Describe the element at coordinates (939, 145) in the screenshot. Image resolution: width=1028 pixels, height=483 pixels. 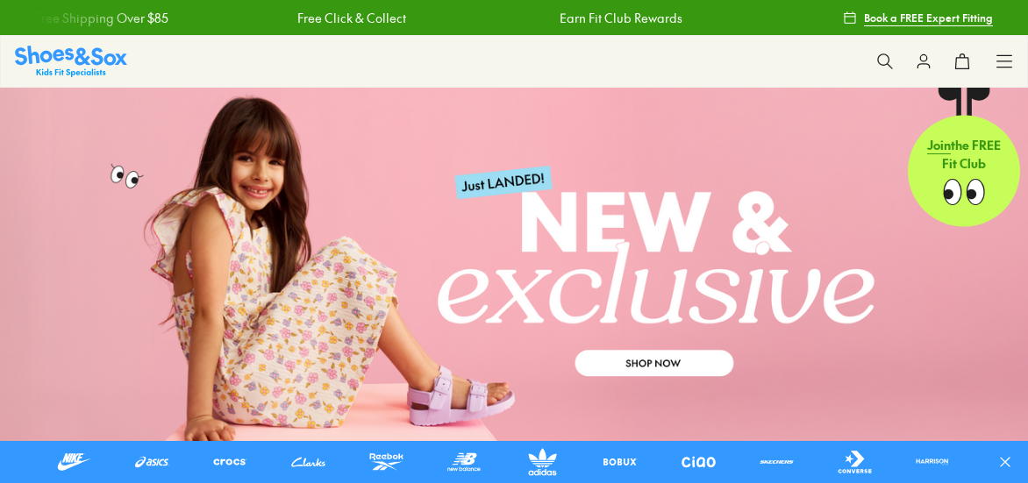
I see `span: Join` at that location.